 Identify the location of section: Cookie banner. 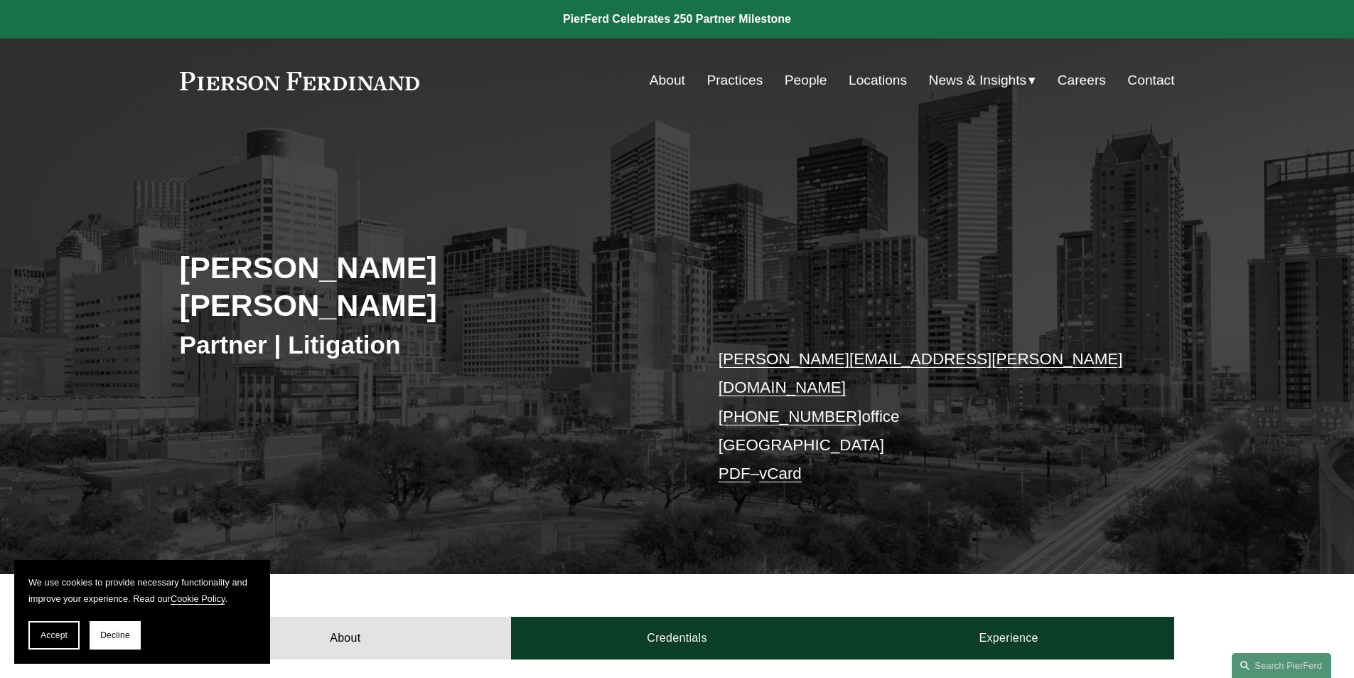
(142, 611).